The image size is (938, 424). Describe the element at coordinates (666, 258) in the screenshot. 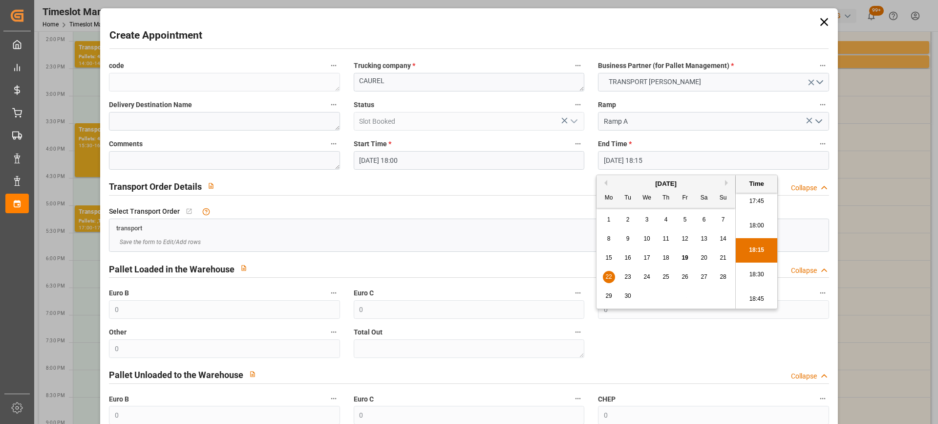

I see `span: 18` at that location.